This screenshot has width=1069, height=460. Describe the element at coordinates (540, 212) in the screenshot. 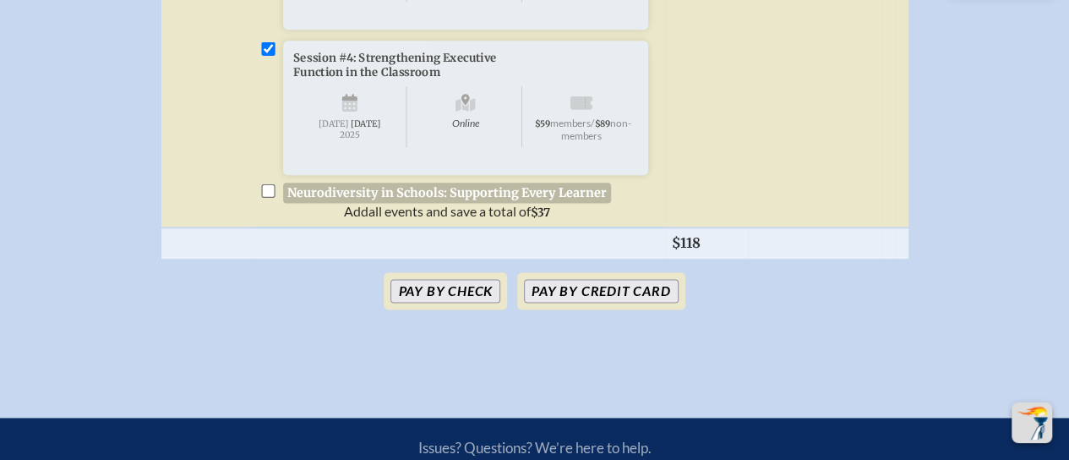

I see `span: $37` at that location.